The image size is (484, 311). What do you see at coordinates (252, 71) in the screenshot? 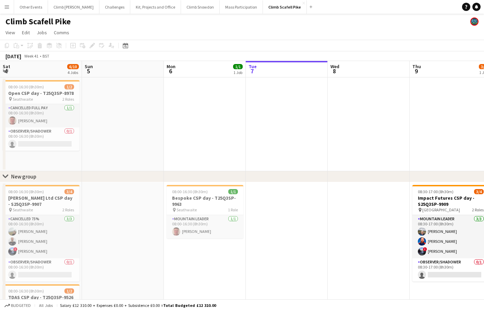
I see `span: 7` at bounding box center [252, 71].